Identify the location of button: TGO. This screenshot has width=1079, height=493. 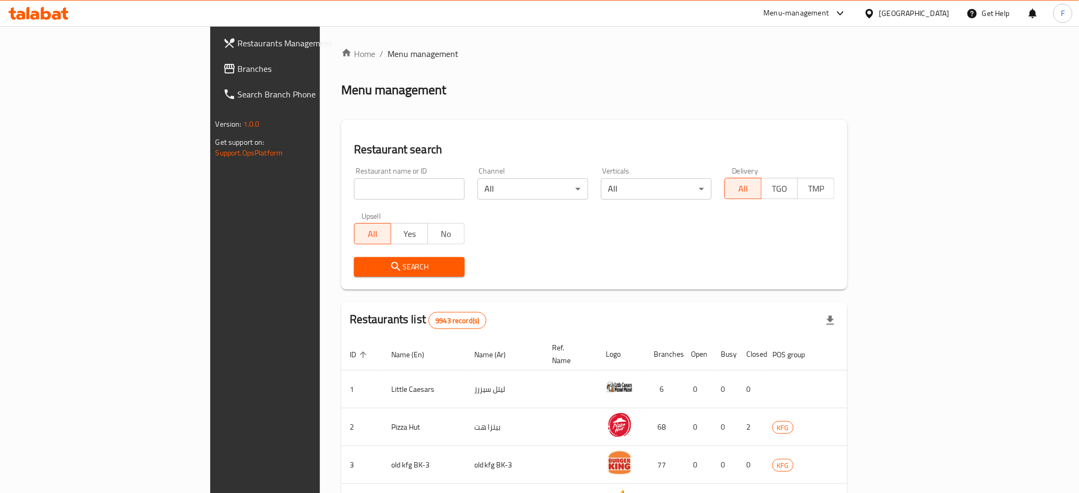
(780, 188).